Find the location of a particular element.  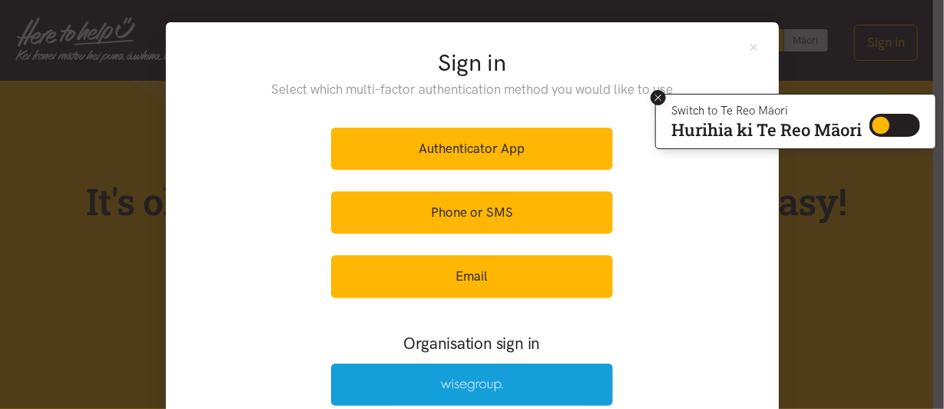

a: Authenticator App is located at coordinates (472, 148).